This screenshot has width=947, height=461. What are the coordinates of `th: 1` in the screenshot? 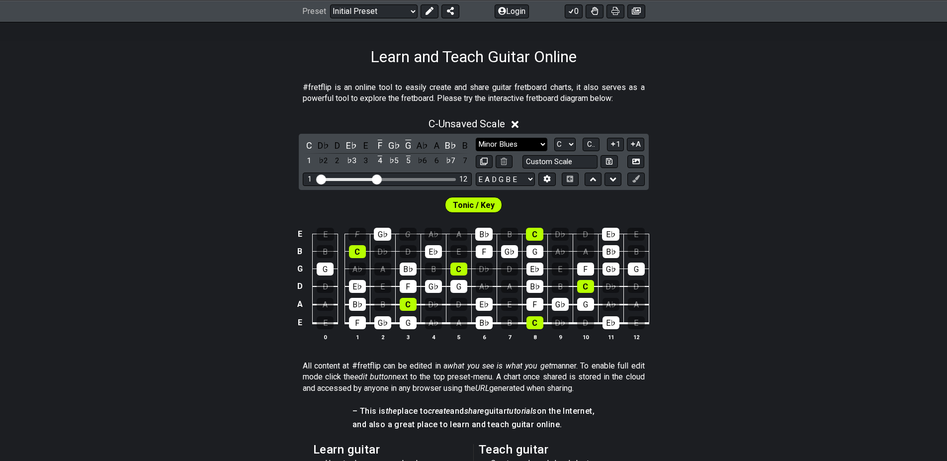 It's located at (357, 337).